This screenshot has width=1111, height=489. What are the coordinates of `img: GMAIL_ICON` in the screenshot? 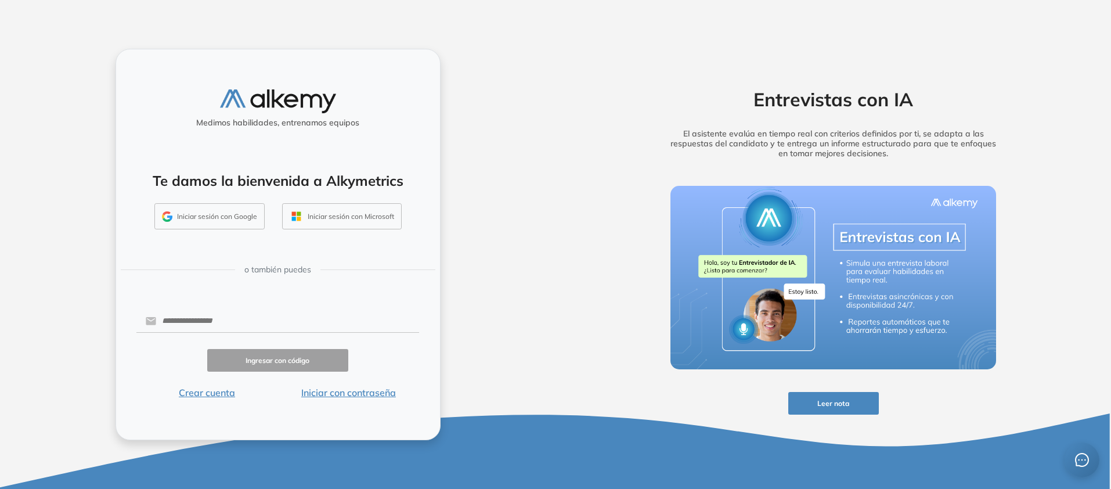 It's located at (167, 216).